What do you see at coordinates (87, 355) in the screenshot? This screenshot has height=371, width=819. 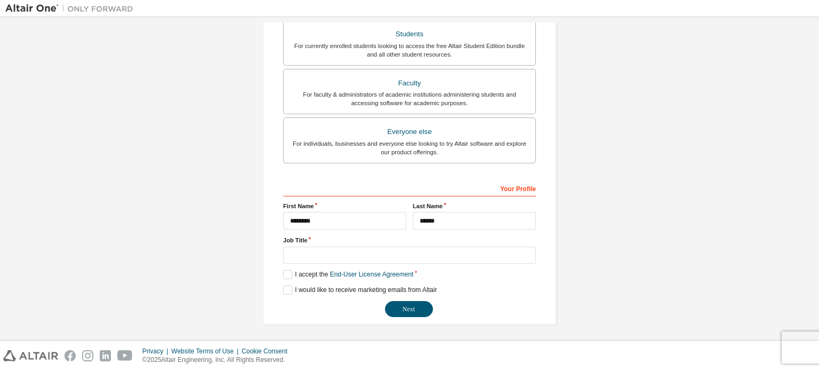 I see `img: instagram.svg` at bounding box center [87, 355].